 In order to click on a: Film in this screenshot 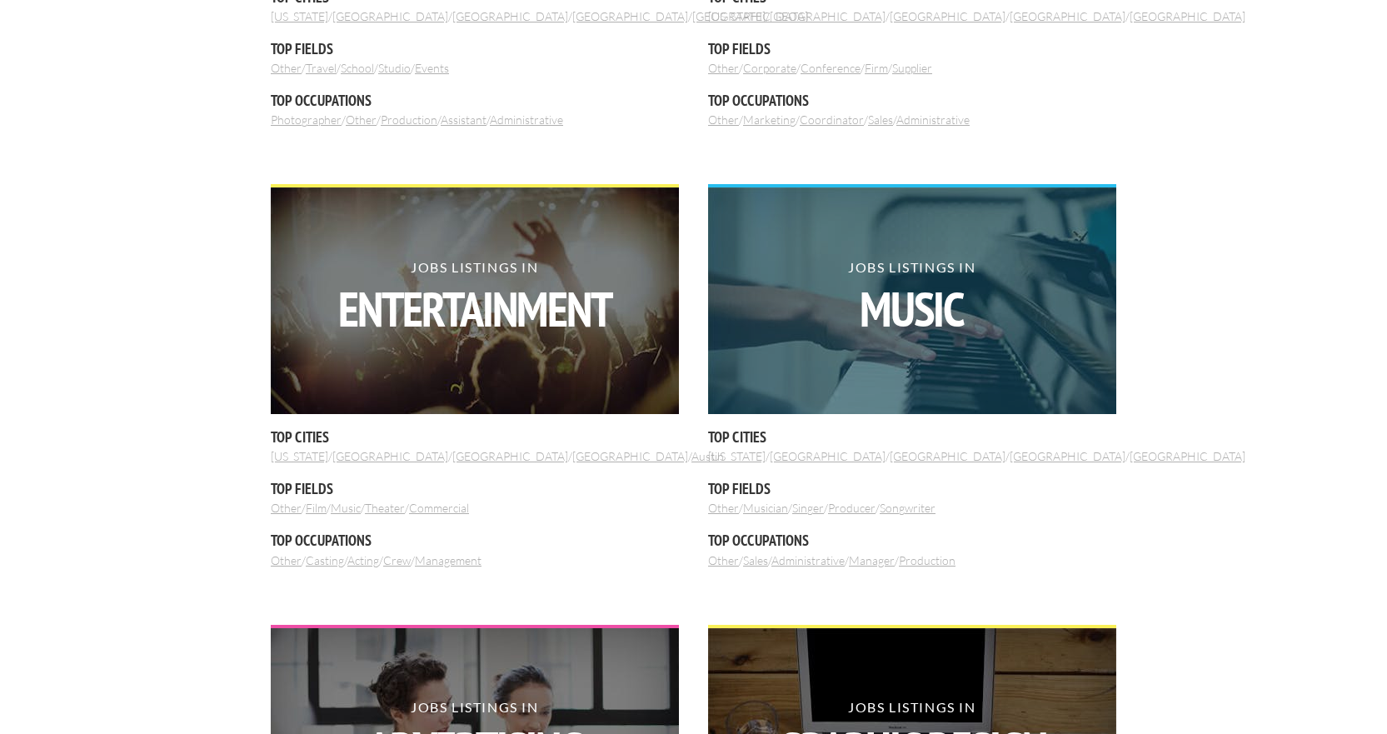, I will do `click(316, 507)`.